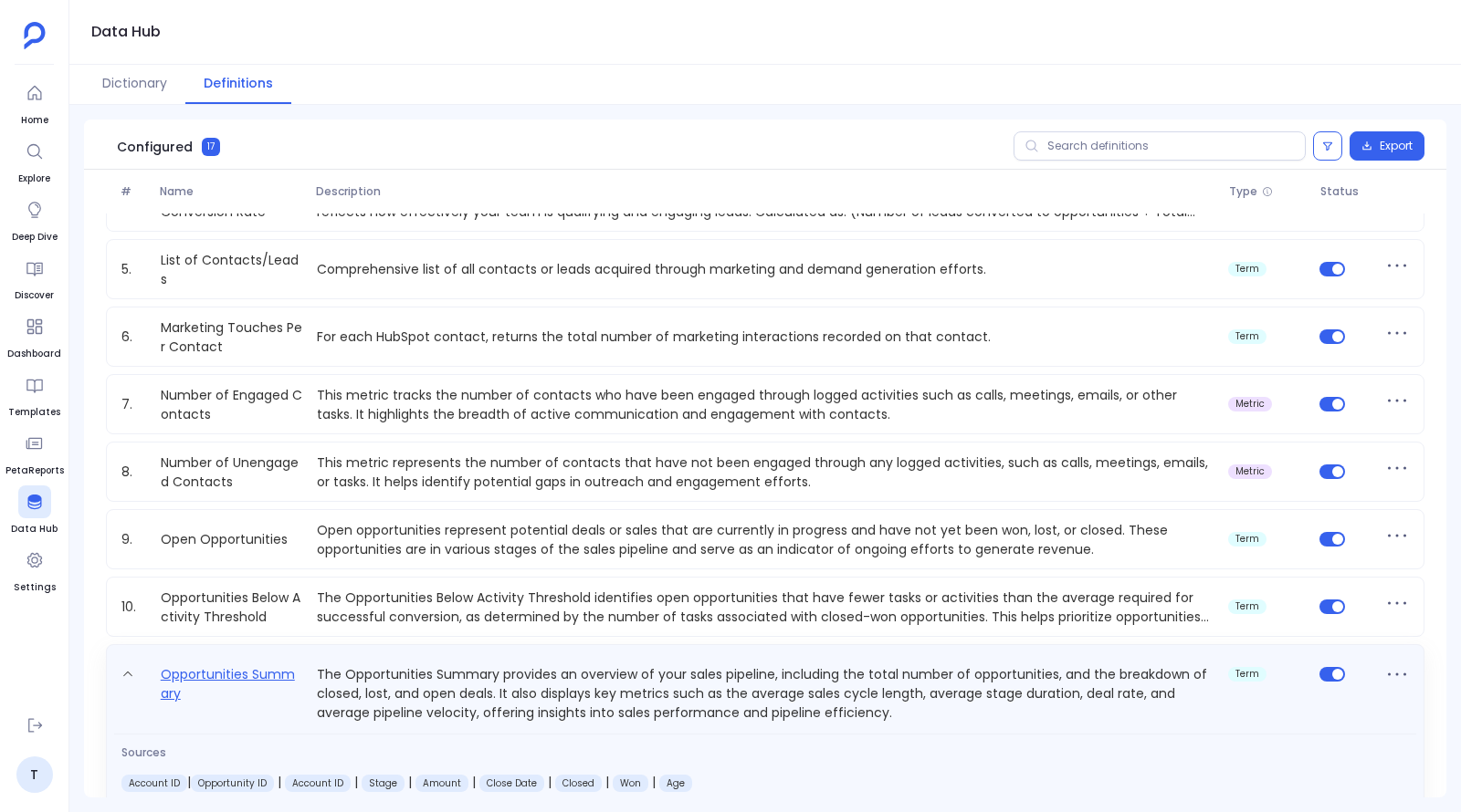 The height and width of the screenshot is (812, 1461). I want to click on span: Sources, so click(407, 753).